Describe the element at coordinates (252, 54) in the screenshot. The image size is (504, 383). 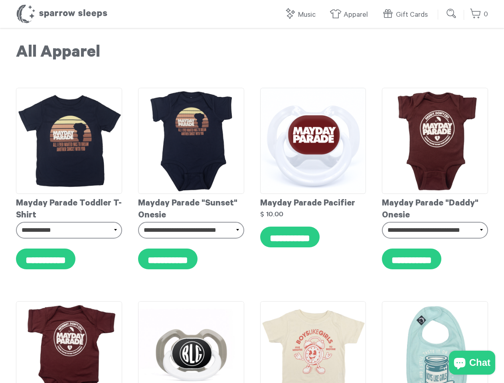
I see `h1: All Apparel` at that location.